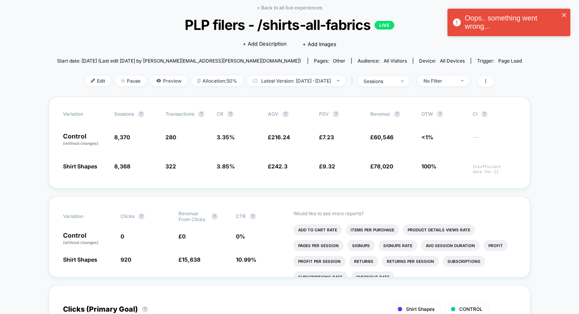 The image size is (579, 314). I want to click on li: Returns, so click(363, 261).